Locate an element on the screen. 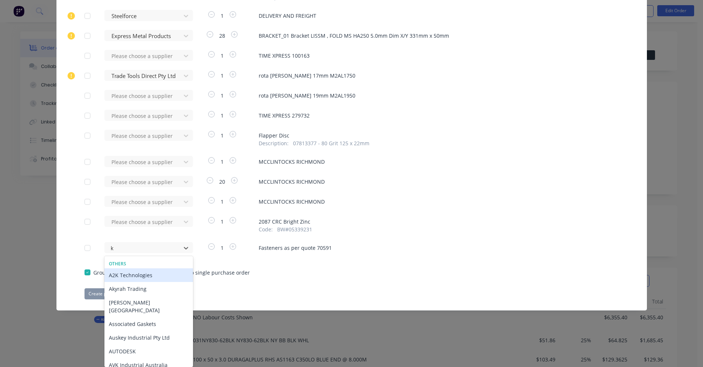 Image resolution: width=703 pixels, height=367 pixels. div: A2K Technologies is located at coordinates (149, 275).